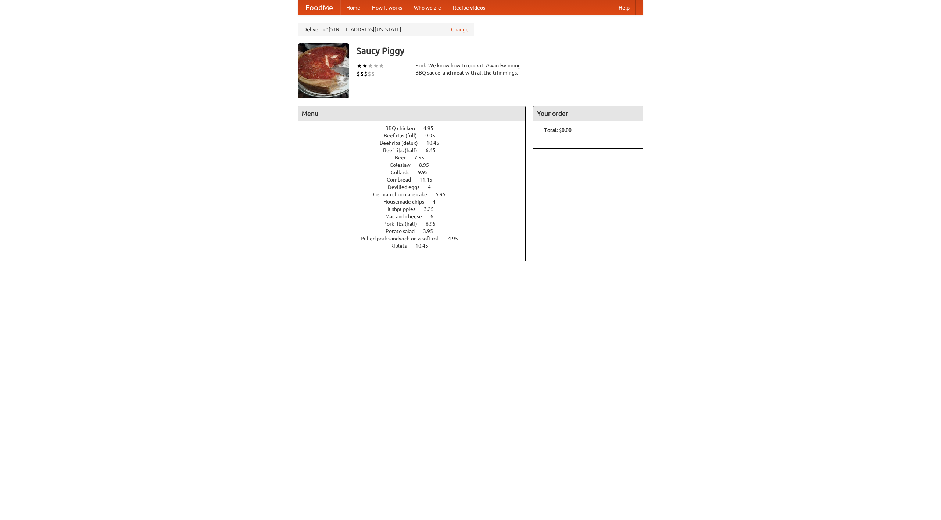 The width and height of the screenshot is (941, 520). I want to click on a: BBQ chicken 4.95, so click(416, 128).